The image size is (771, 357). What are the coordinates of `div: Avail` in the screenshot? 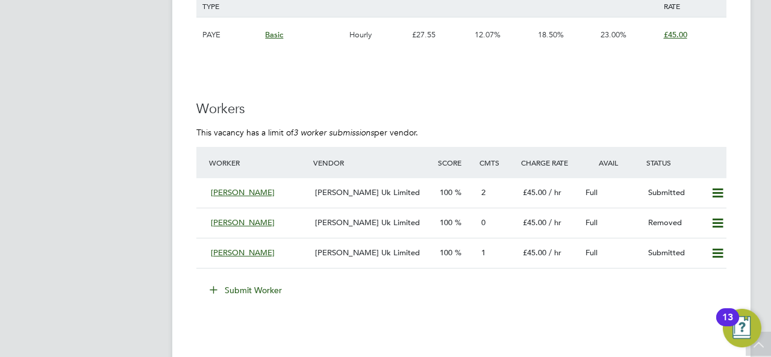 It's located at (612, 163).